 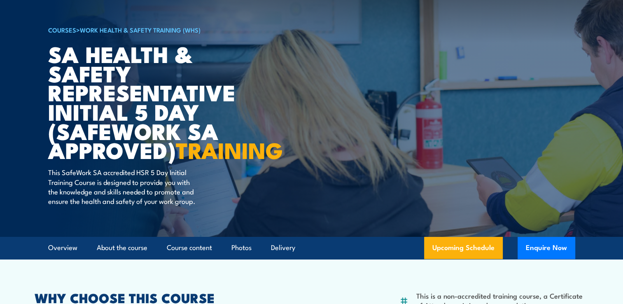 What do you see at coordinates (241, 247) in the screenshot?
I see `a: Photos` at bounding box center [241, 247].